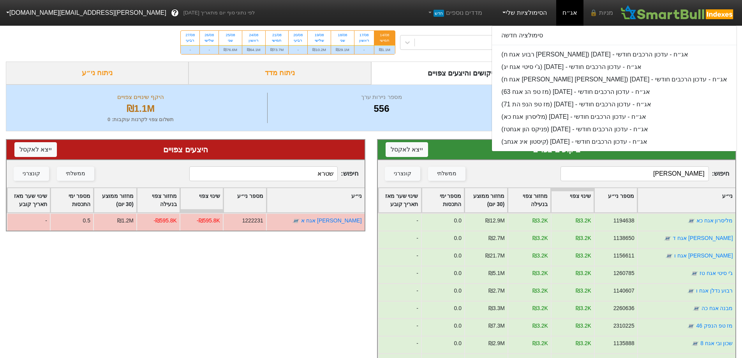 Image resolution: width=742 pixels, height=358 pixels. I want to click on div: 556, so click(381, 109).